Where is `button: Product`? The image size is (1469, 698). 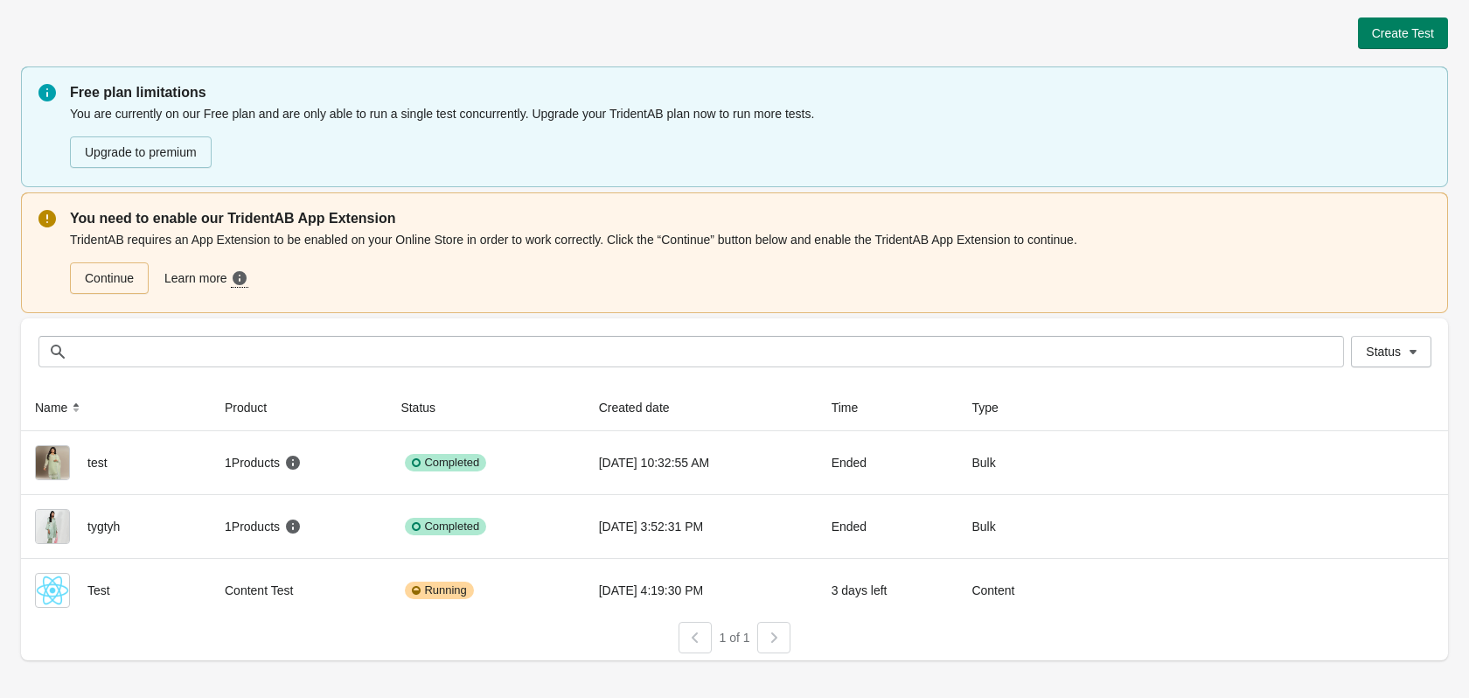
button: Product is located at coordinates (254, 408).